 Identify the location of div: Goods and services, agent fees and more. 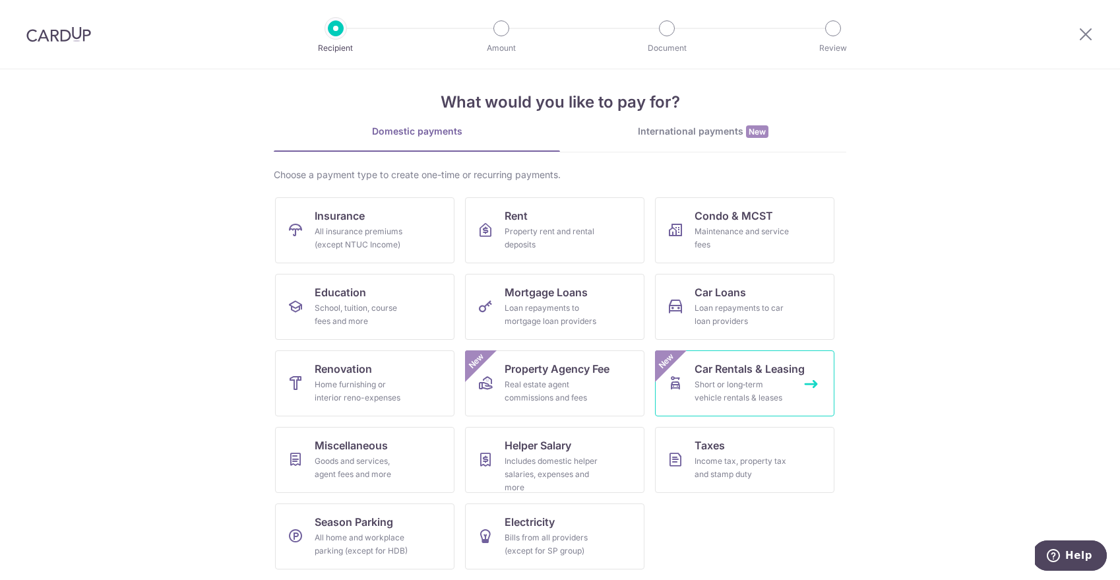
(362, 468).